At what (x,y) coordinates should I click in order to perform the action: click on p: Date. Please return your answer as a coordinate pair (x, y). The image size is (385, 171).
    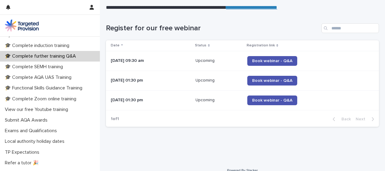
    Looking at the image, I should click on (115, 45).